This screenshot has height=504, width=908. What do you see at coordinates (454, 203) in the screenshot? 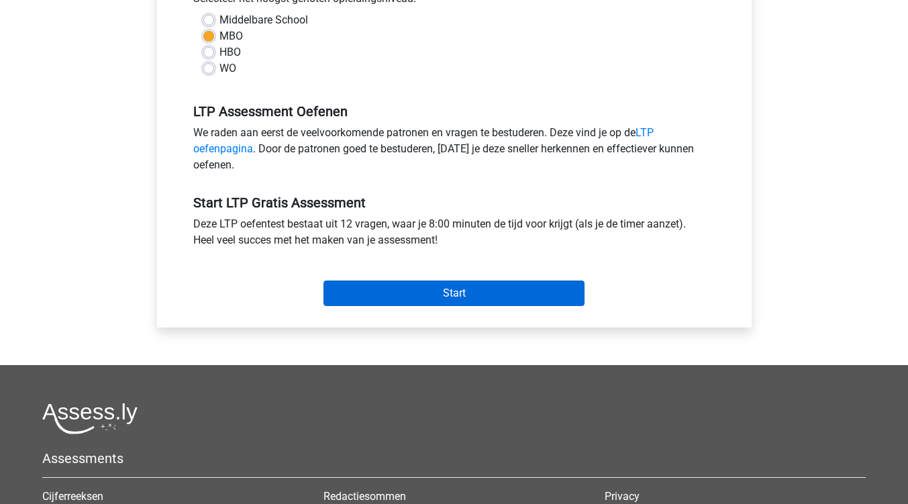
I see `h5: Start LTP Gratis Assessment` at bounding box center [454, 203].